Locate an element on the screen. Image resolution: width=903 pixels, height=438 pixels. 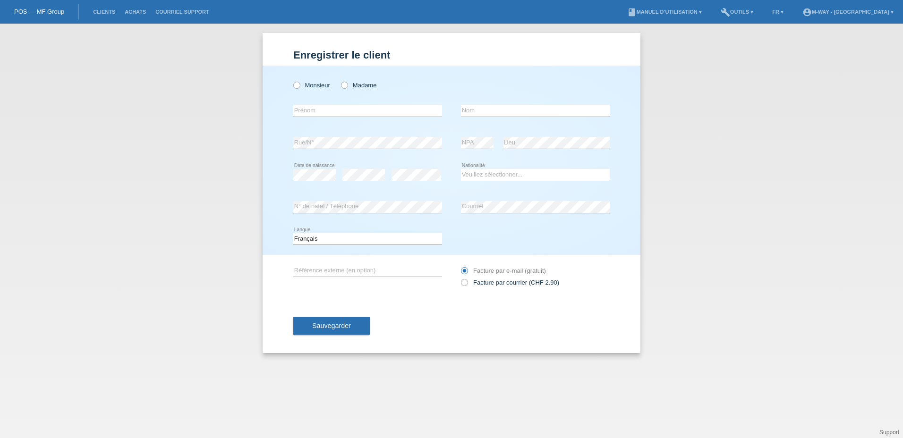
i: build is located at coordinates (726, 12).